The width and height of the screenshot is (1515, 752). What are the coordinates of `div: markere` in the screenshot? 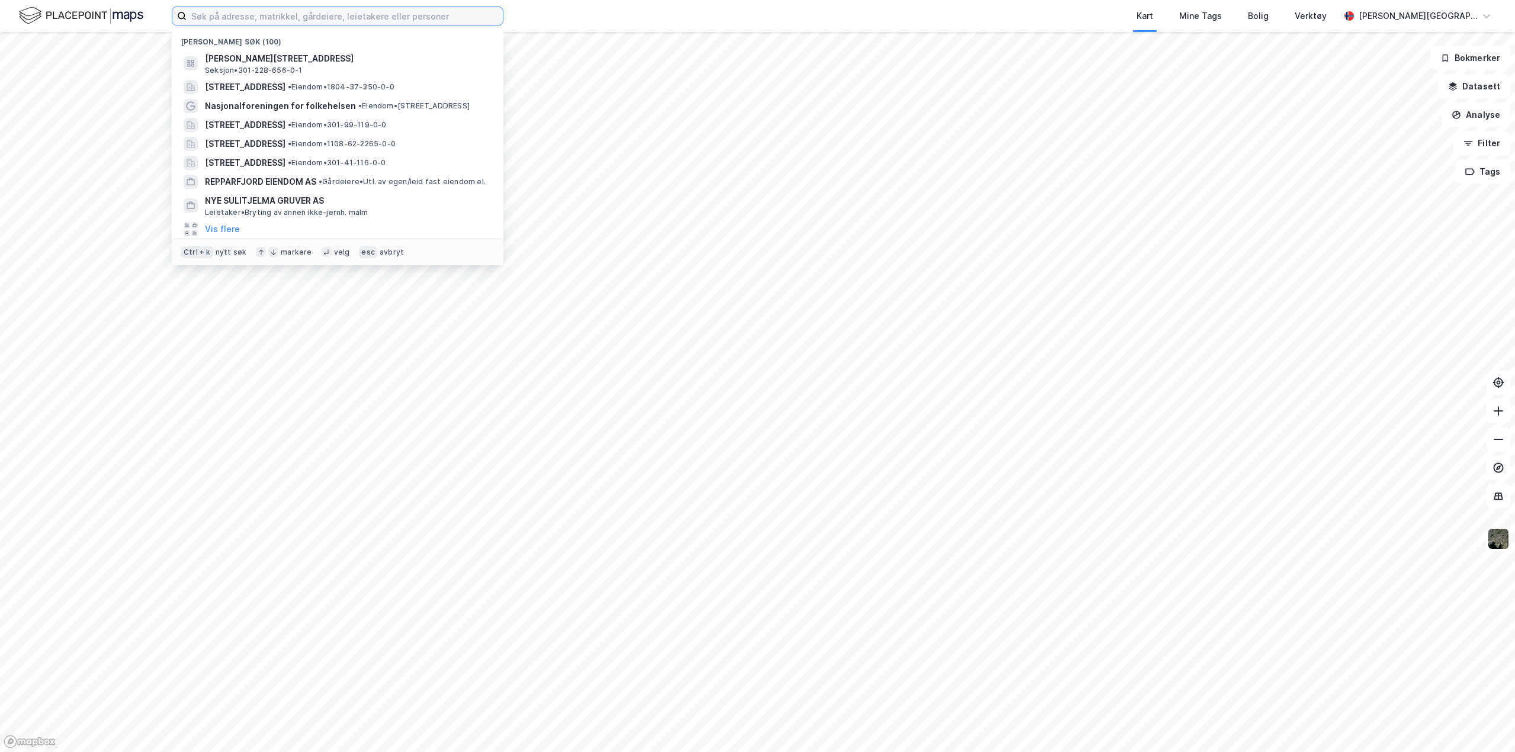 It's located at (296, 252).